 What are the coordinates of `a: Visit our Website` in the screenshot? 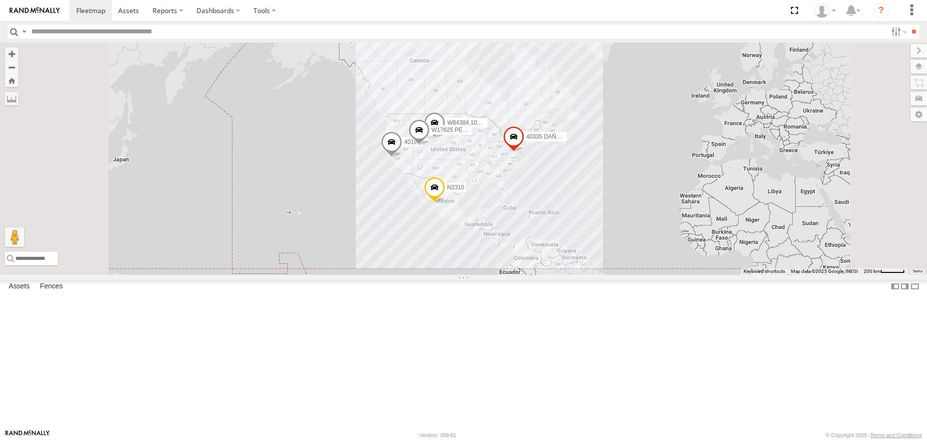 It's located at (28, 435).